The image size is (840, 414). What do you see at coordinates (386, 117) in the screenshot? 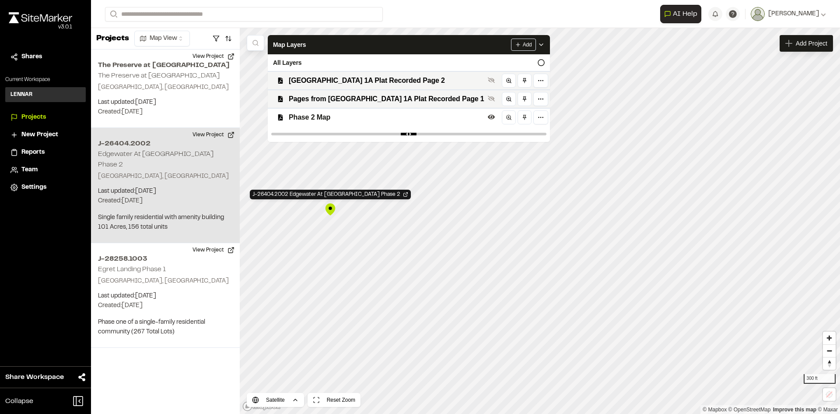
I see `span: Phase 2 Map` at bounding box center [386, 117].